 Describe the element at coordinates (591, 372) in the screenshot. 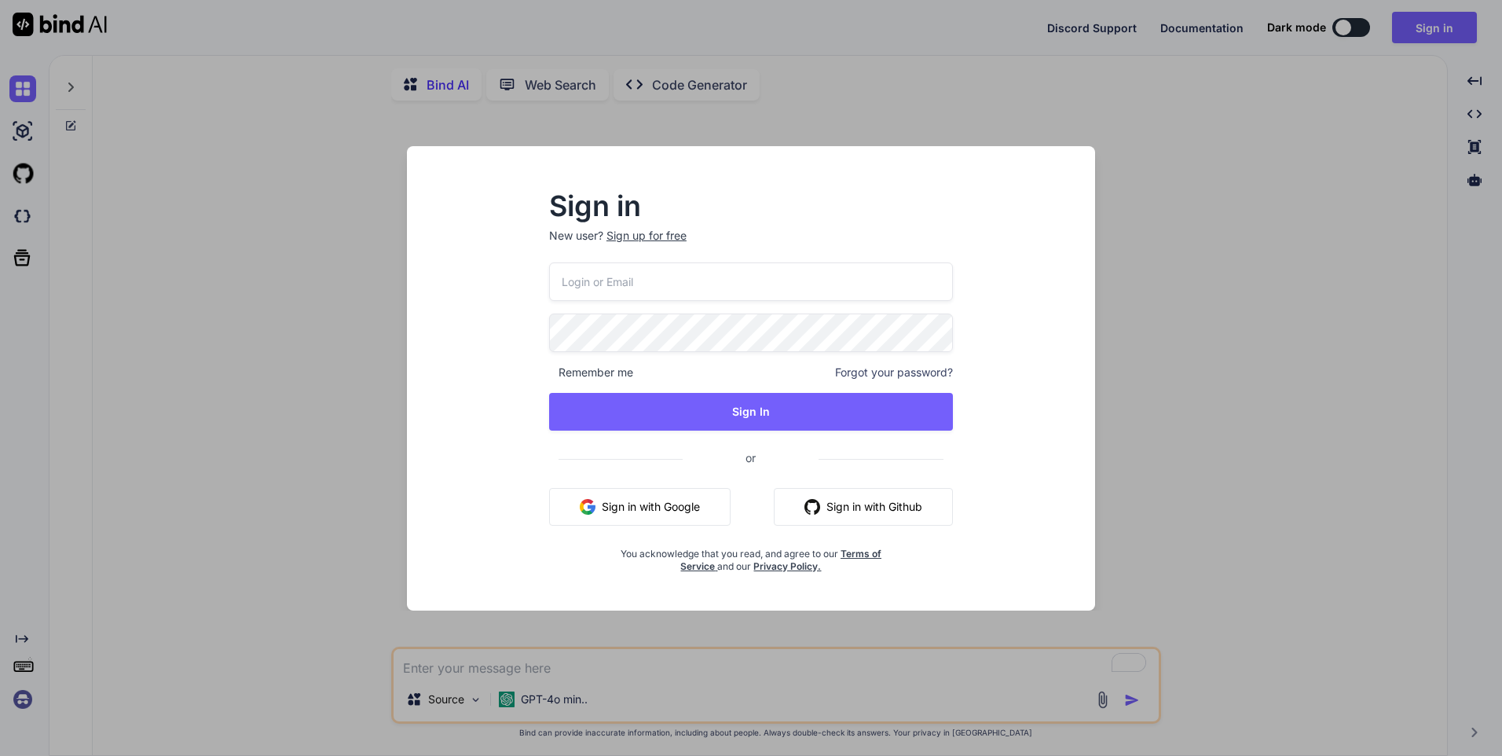

I see `span: Remember me` at that location.